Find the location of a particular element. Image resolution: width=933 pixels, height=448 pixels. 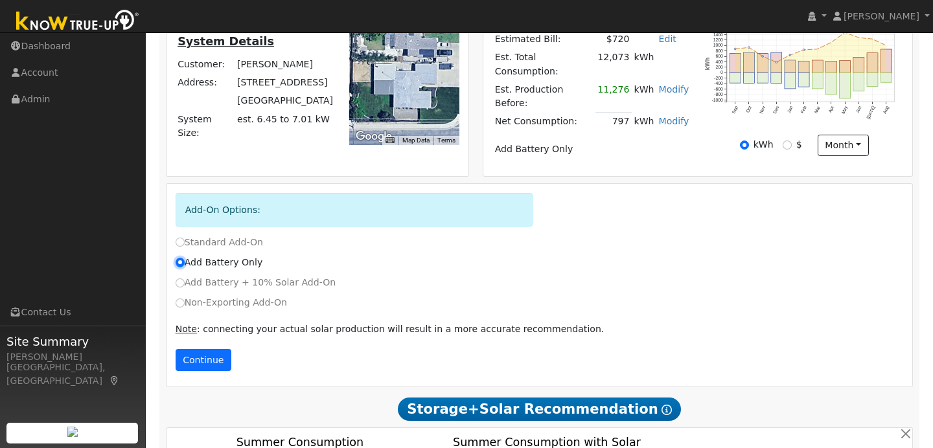

text: Jan is located at coordinates (790, 109).